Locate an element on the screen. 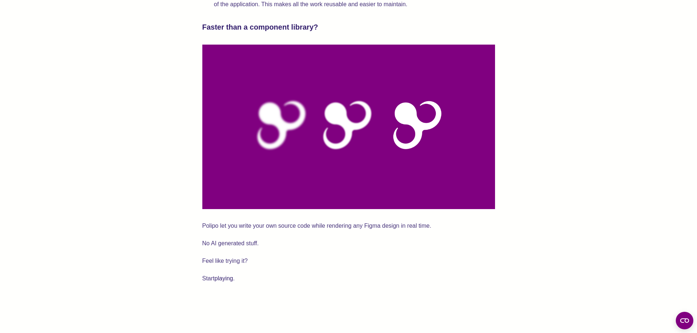 Image resolution: width=697 pixels, height=333 pixels. img: Polipo is located at coordinates (349, 127).